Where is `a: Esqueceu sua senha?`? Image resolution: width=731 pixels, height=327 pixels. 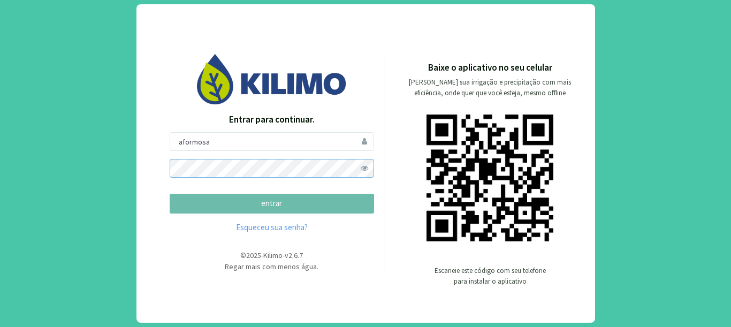
a: Esqueceu sua senha? is located at coordinates (272, 227).